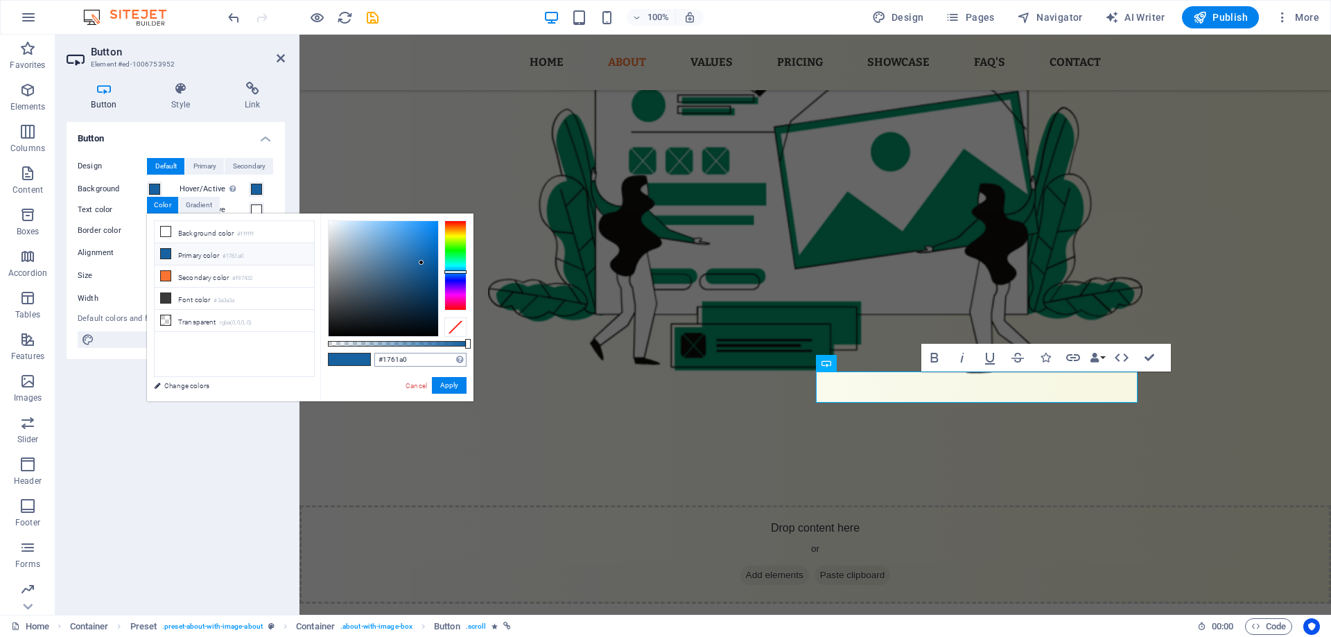  I want to click on span: AI Writer, so click(1135, 17).